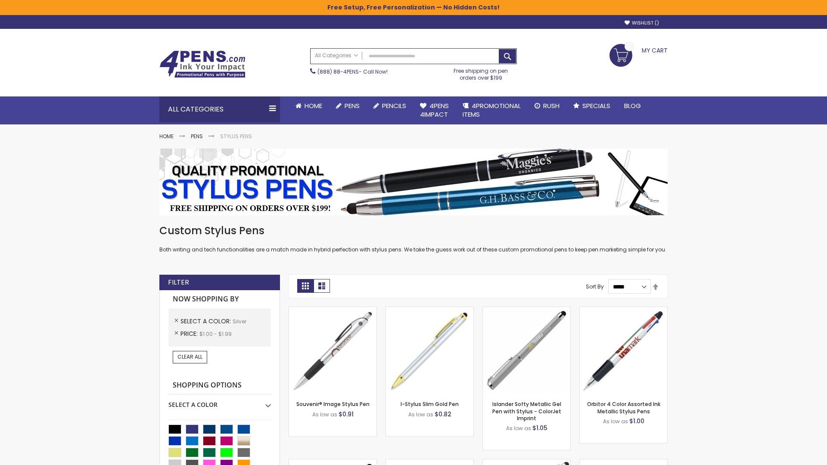  What do you see at coordinates (333, 310) in the screenshot?
I see `a: Souvenir® Image Stylus Pen-Silver` at bounding box center [333, 310].